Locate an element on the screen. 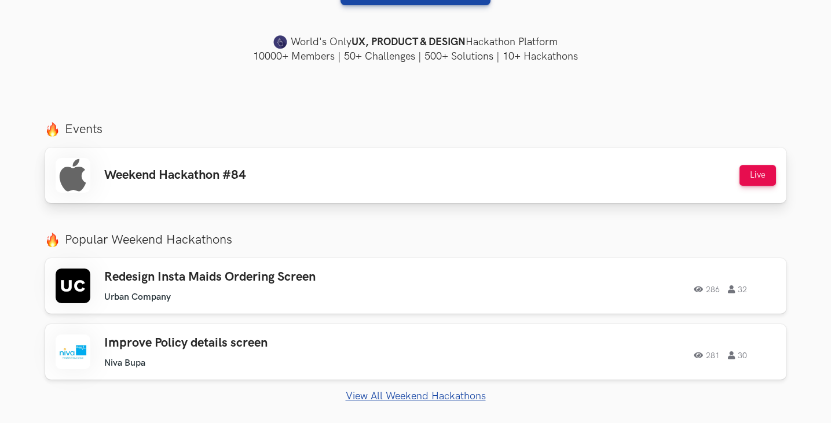  h4: 10000+ Members | 50+ Challenges | 500+ Solutions | 10+ Hackathons is located at coordinates (416, 56).